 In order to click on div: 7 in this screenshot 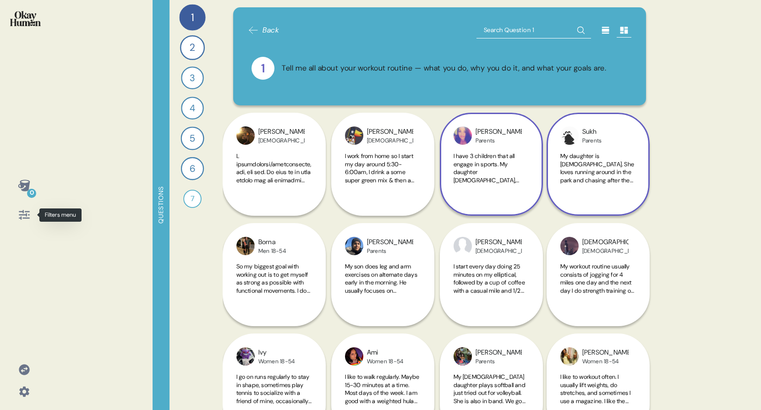, I will do `click(192, 199)`.